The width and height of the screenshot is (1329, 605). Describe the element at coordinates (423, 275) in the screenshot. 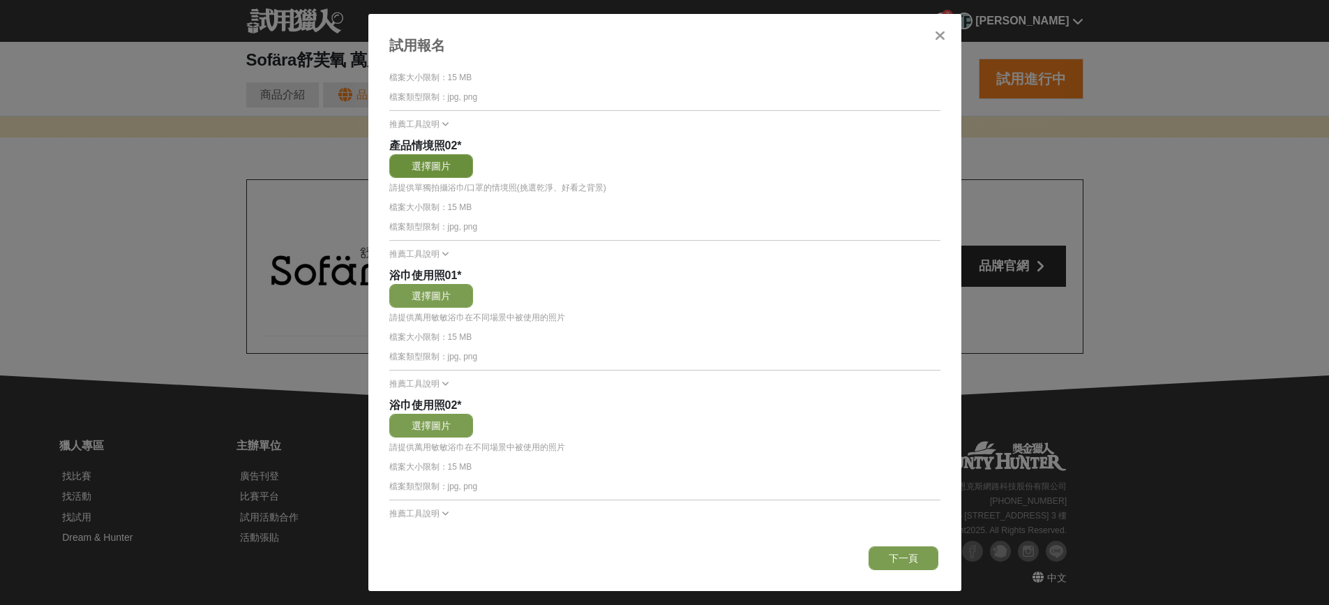

I see `span: 浴巾使用照01` at that location.